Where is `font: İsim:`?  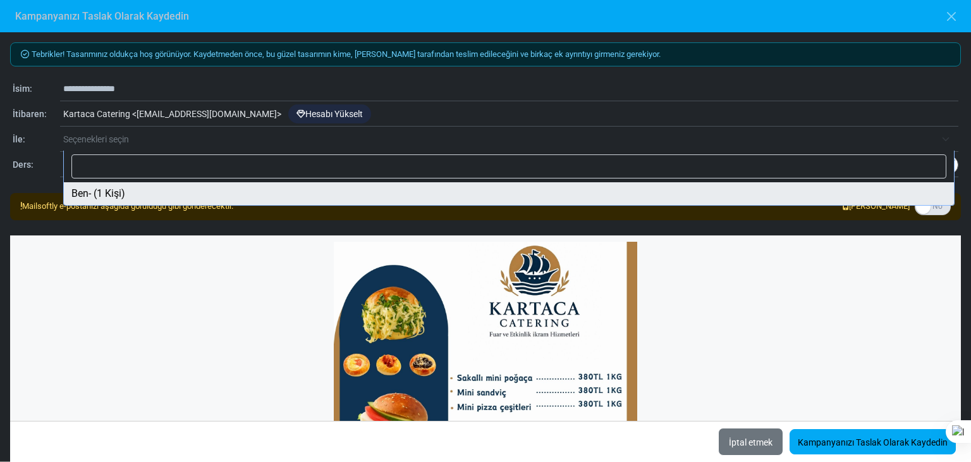 font: İsim: is located at coordinates (22, 89).